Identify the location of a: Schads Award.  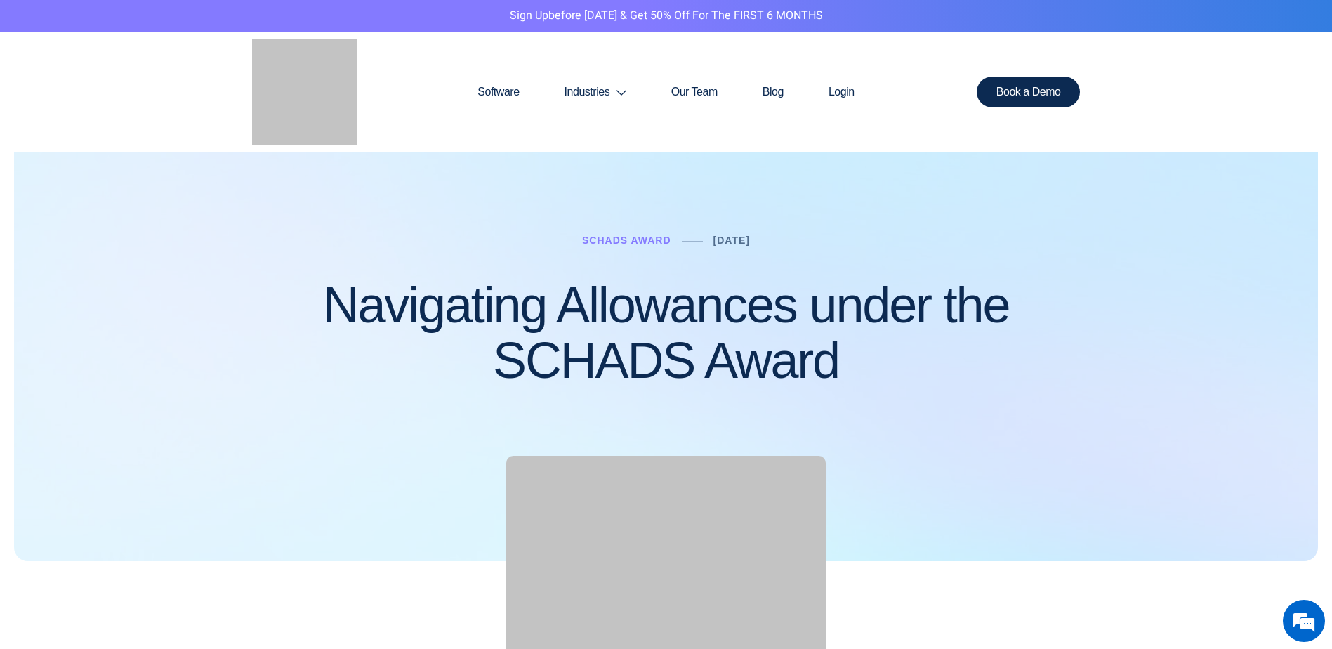
(626, 240).